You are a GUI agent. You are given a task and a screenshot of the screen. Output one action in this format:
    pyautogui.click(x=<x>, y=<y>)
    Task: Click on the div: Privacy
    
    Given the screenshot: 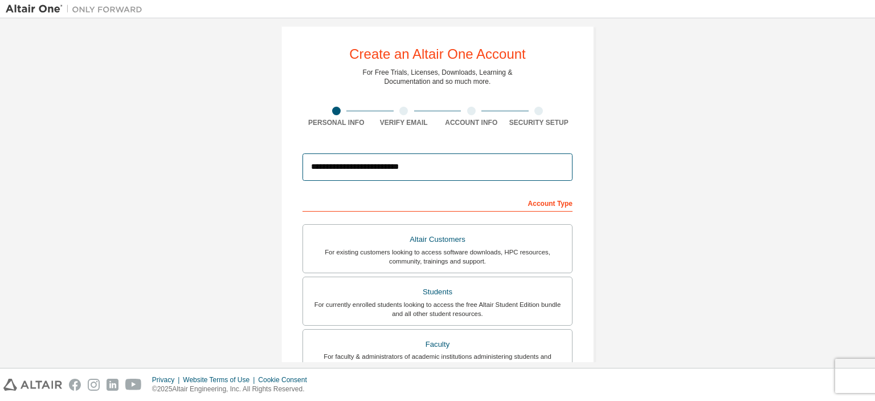 What is the action you would take?
    pyautogui.click(x=168, y=380)
    